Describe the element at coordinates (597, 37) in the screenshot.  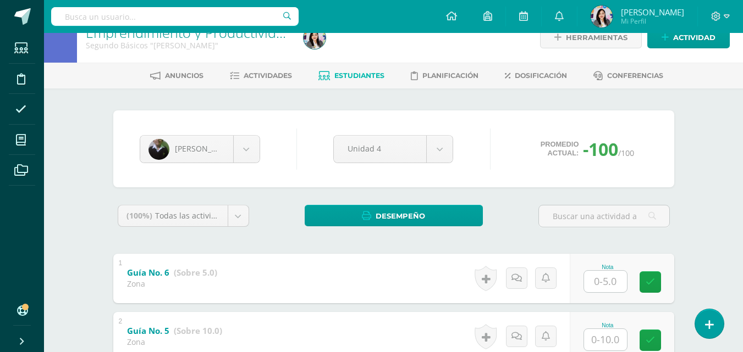
I see `span: Herramientas` at that location.